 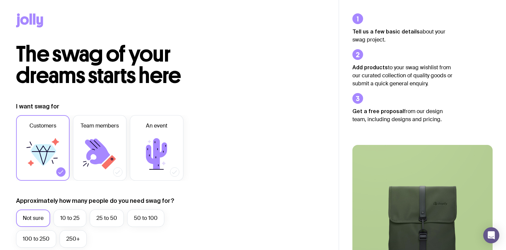 What do you see at coordinates (33, 218) in the screenshot?
I see `label: Not sure` at bounding box center [33, 218].